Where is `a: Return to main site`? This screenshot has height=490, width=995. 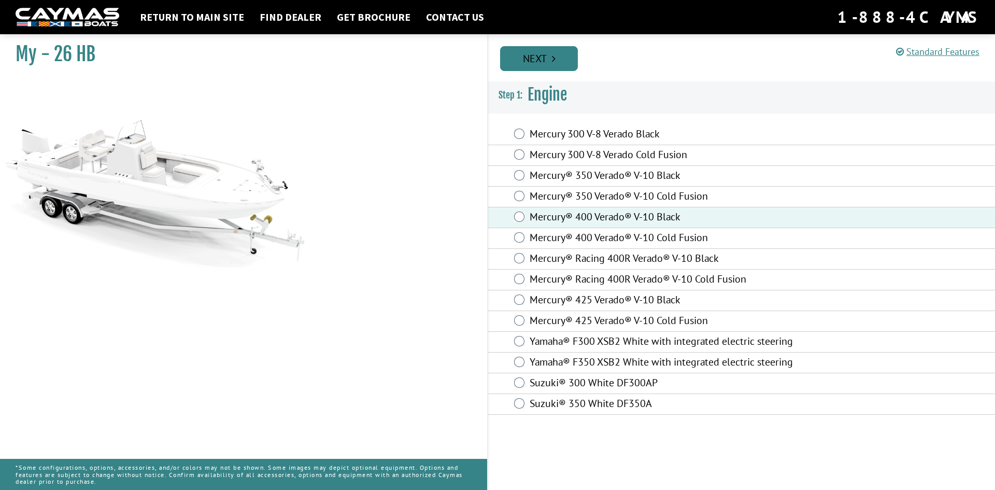 a: Return to main site is located at coordinates (192, 17).